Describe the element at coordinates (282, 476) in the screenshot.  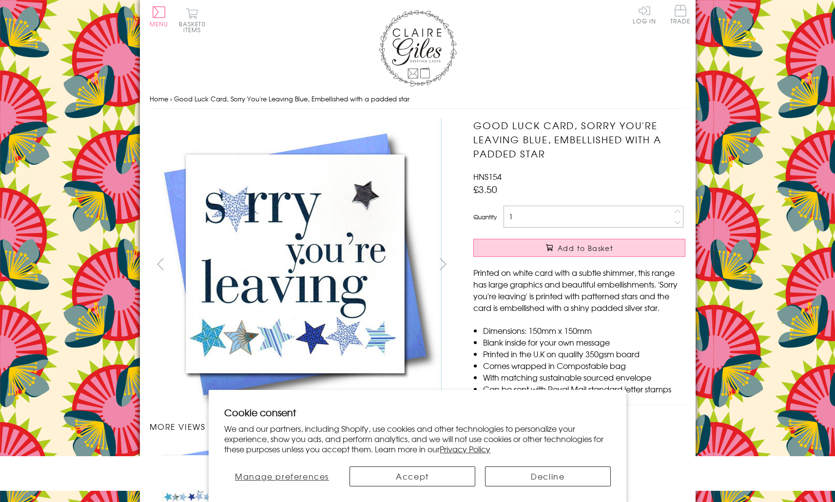
I see `span: Manage preferences` at that location.